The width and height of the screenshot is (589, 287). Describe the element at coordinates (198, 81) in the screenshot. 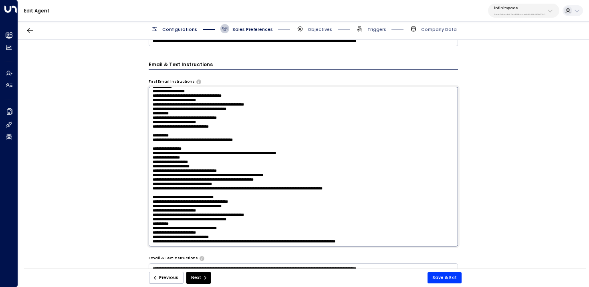

I see `button: Specify instructions for the agent's first email only, such as introductory content, special offe...` at that location.